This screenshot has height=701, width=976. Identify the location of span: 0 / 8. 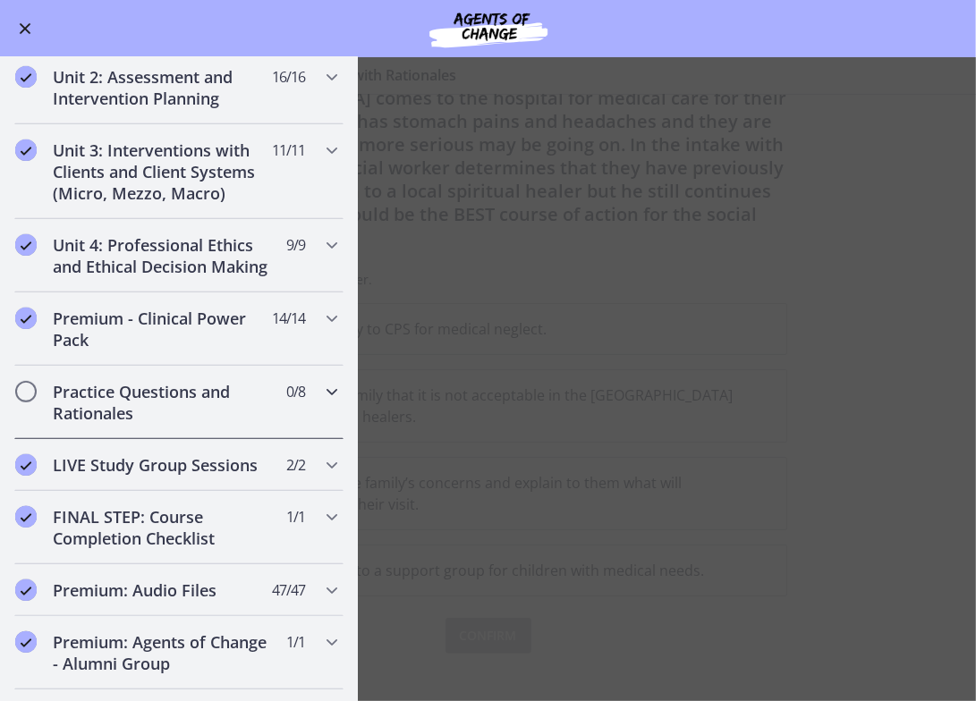
(295, 392).